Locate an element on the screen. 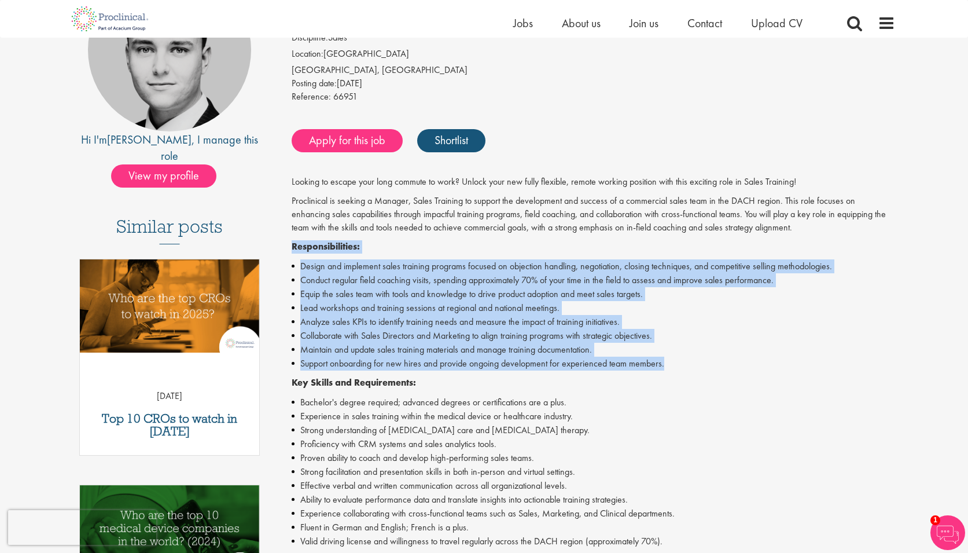 This screenshot has height=553, width=968. li: Support onboarding for new hires and provide ongoing development for experienced team members. is located at coordinates (593, 364).